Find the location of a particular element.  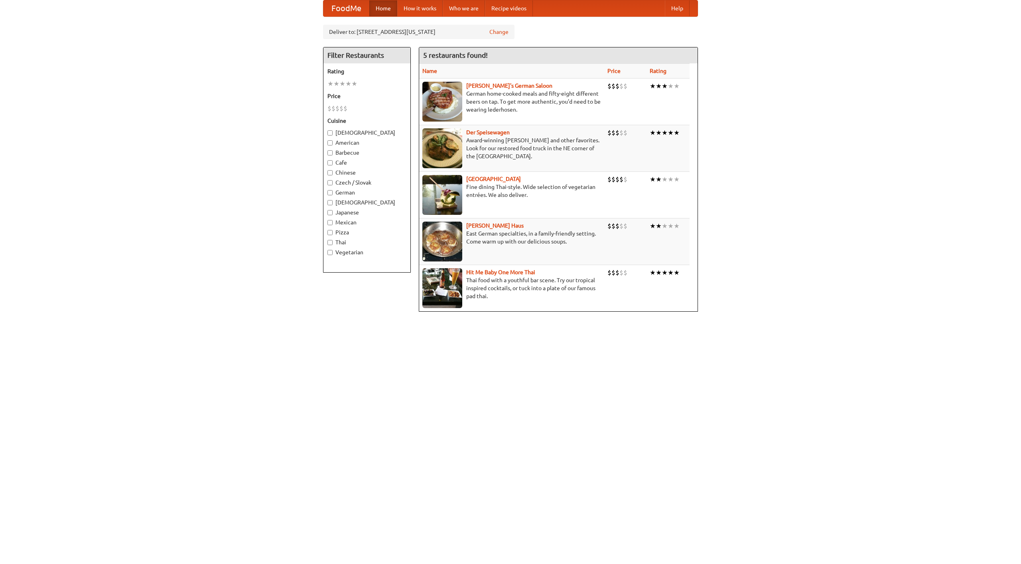

label: Thai is located at coordinates (367, 242).